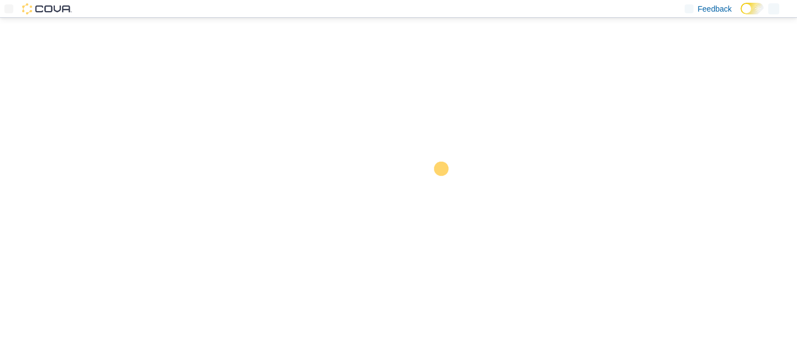 The height and width of the screenshot is (357, 797). I want to click on input: Dark Mode, so click(752, 8).